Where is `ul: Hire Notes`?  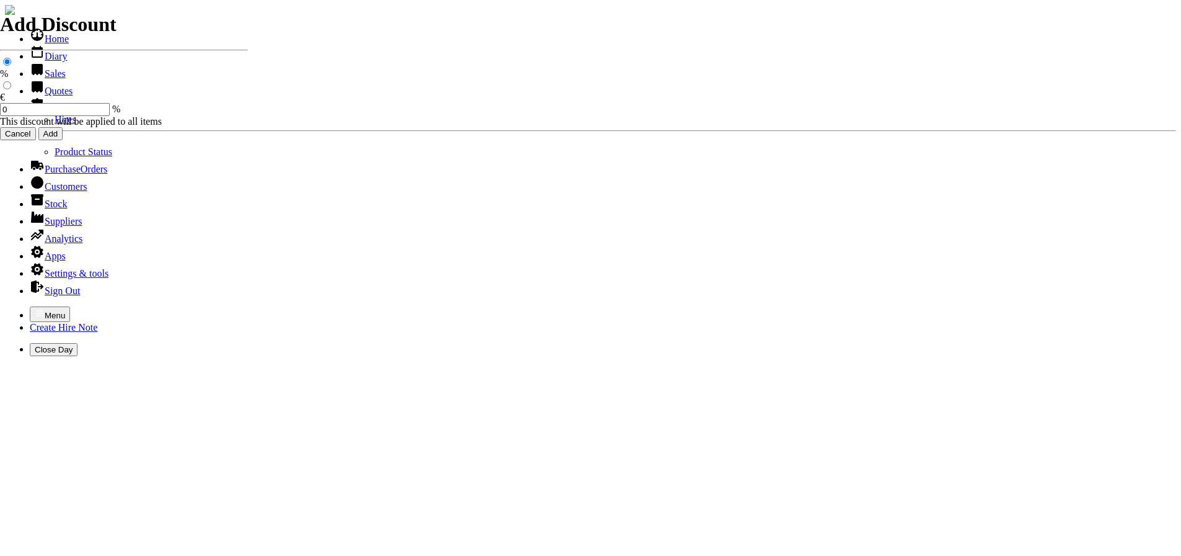 ul: Hire Notes is located at coordinates (603, 136).